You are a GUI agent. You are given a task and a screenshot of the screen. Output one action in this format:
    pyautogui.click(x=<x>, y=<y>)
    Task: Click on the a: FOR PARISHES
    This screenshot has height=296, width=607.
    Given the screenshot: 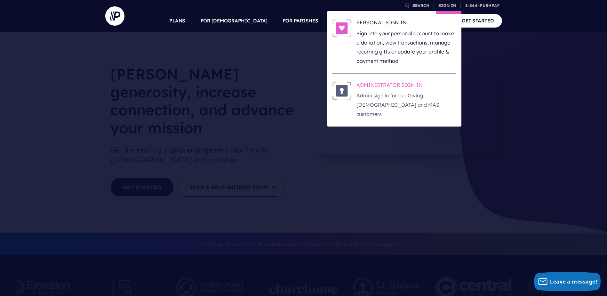 What is the action you would take?
    pyautogui.click(x=300, y=21)
    